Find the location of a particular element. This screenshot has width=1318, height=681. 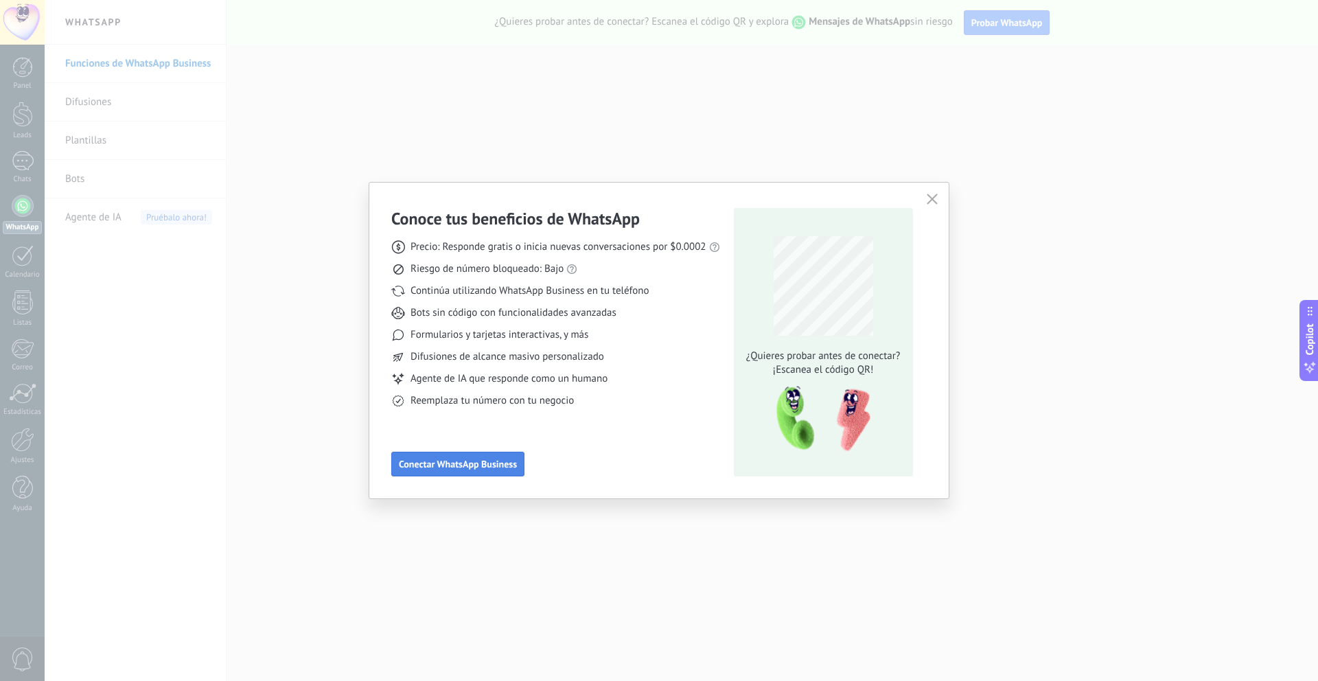

span: Formularios y tarjetas interactivas, y más is located at coordinates (499, 335).